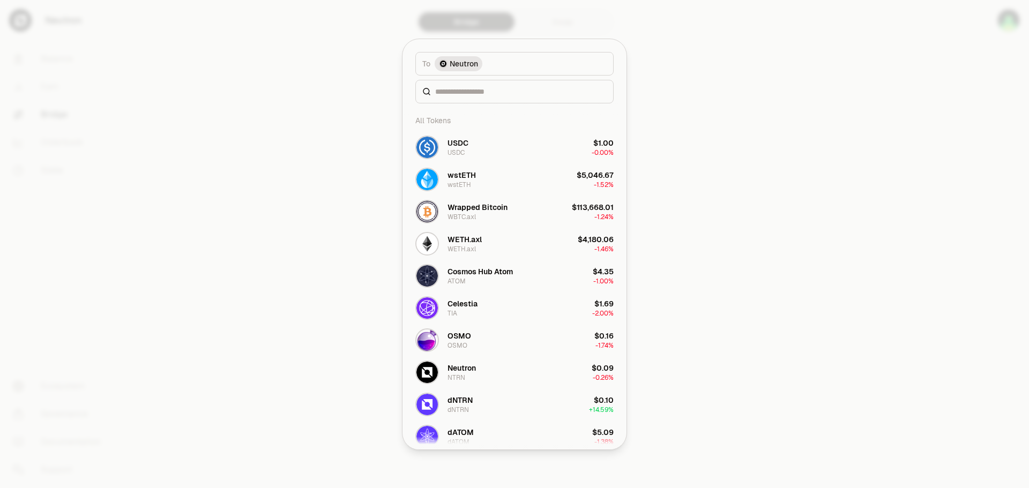 The image size is (1029, 488). What do you see at coordinates (593, 208) in the screenshot?
I see `div: $113,668.01` at bounding box center [593, 208].